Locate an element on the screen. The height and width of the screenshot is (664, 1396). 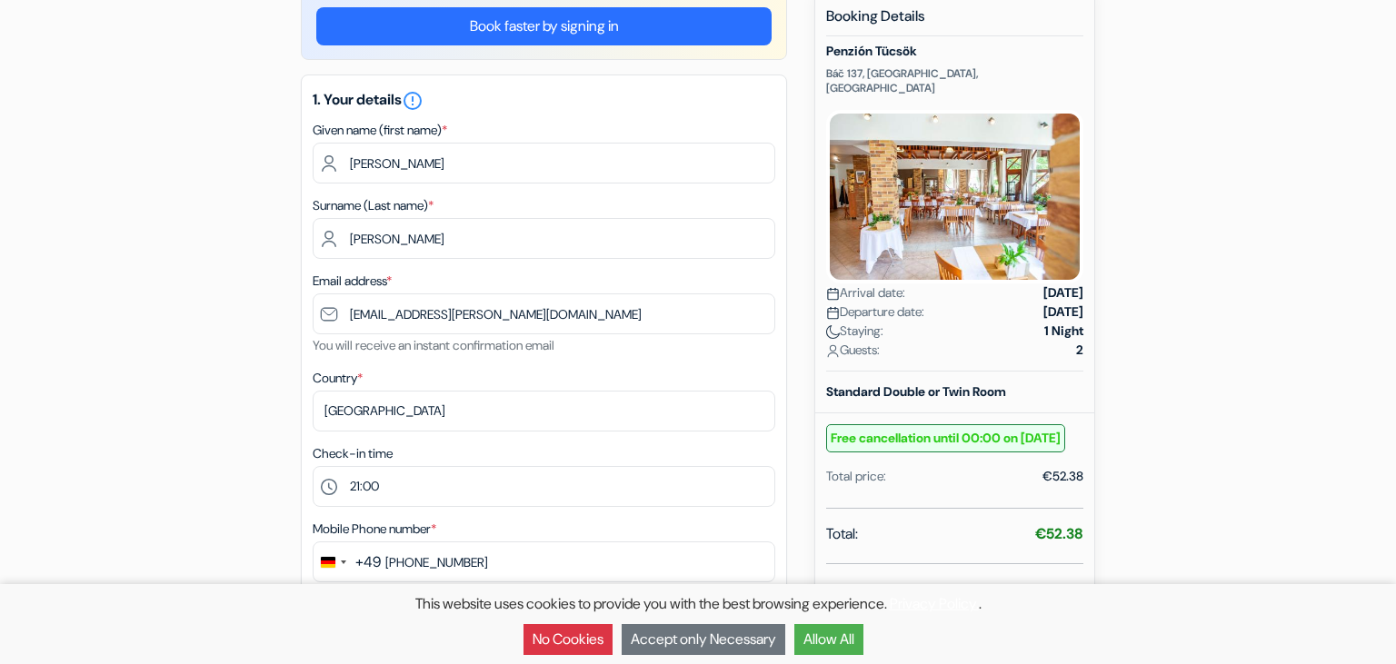
h5: Penzión Tücsök is located at coordinates (954, 51).